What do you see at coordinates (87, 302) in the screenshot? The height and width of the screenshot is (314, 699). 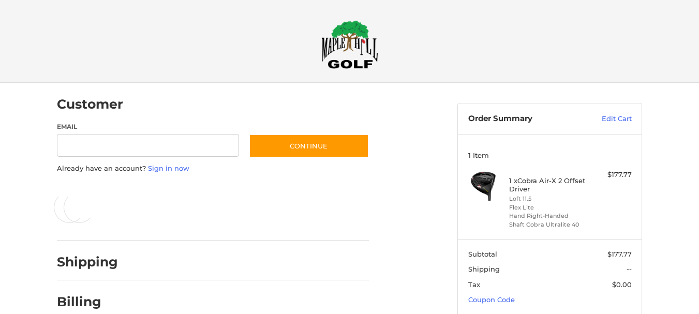 I see `h2: Billing` at bounding box center [87, 302].